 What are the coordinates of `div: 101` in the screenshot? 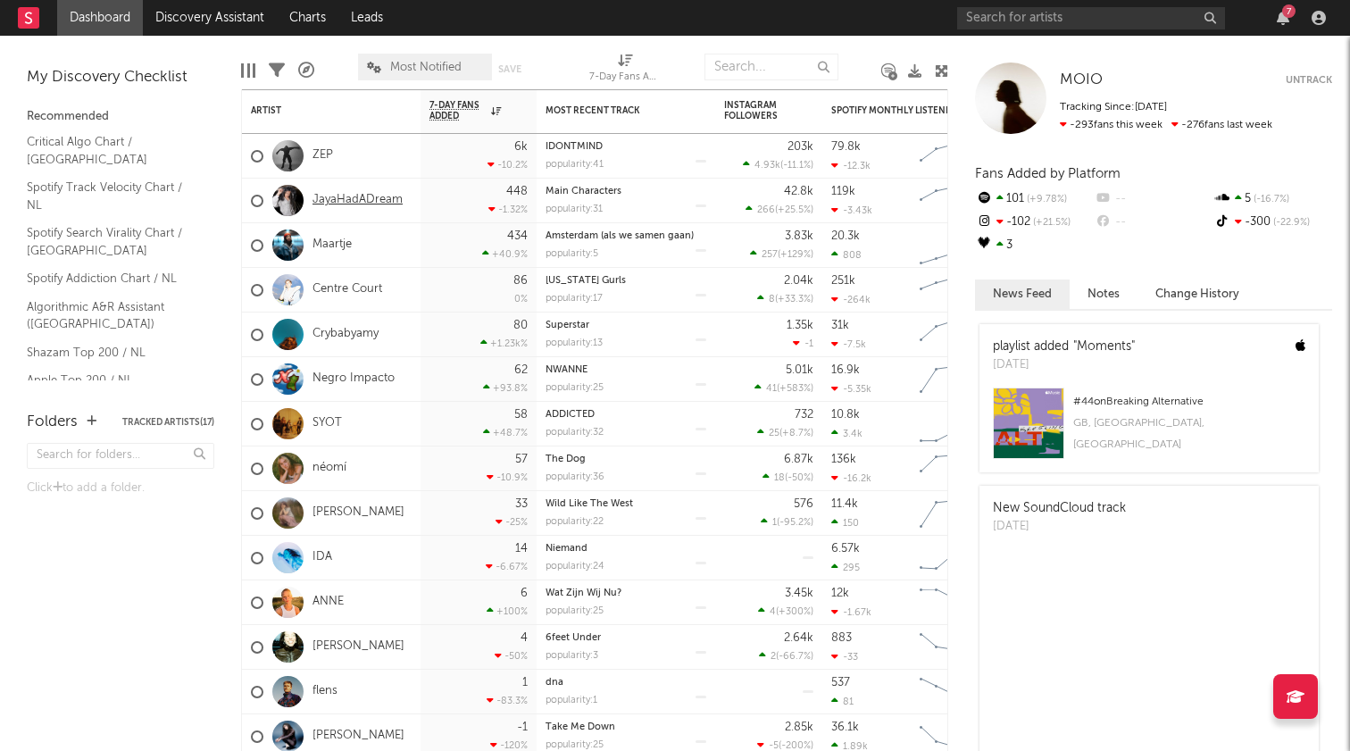 It's located at (1034, 199).